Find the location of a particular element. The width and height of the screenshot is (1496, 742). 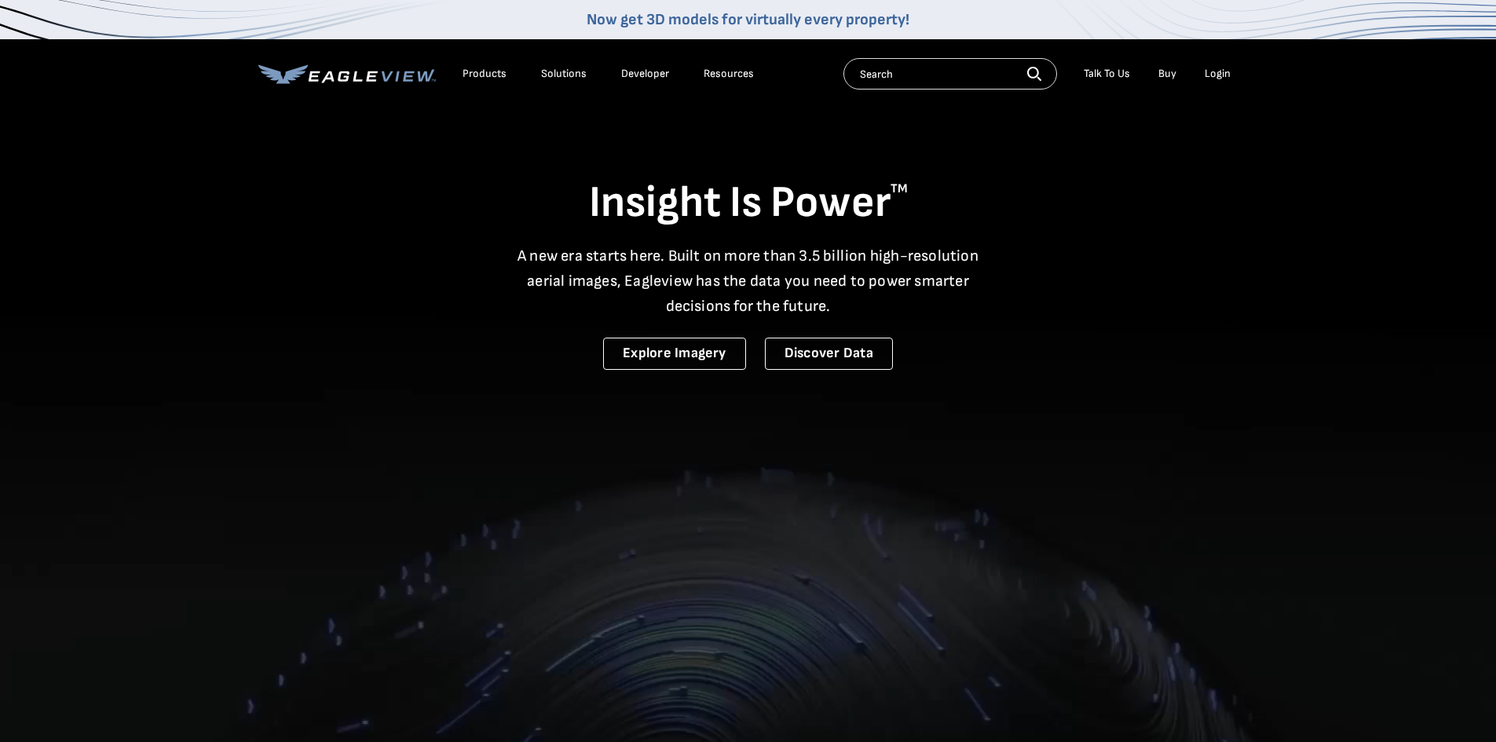

div: Talk To Us is located at coordinates (1107, 74).